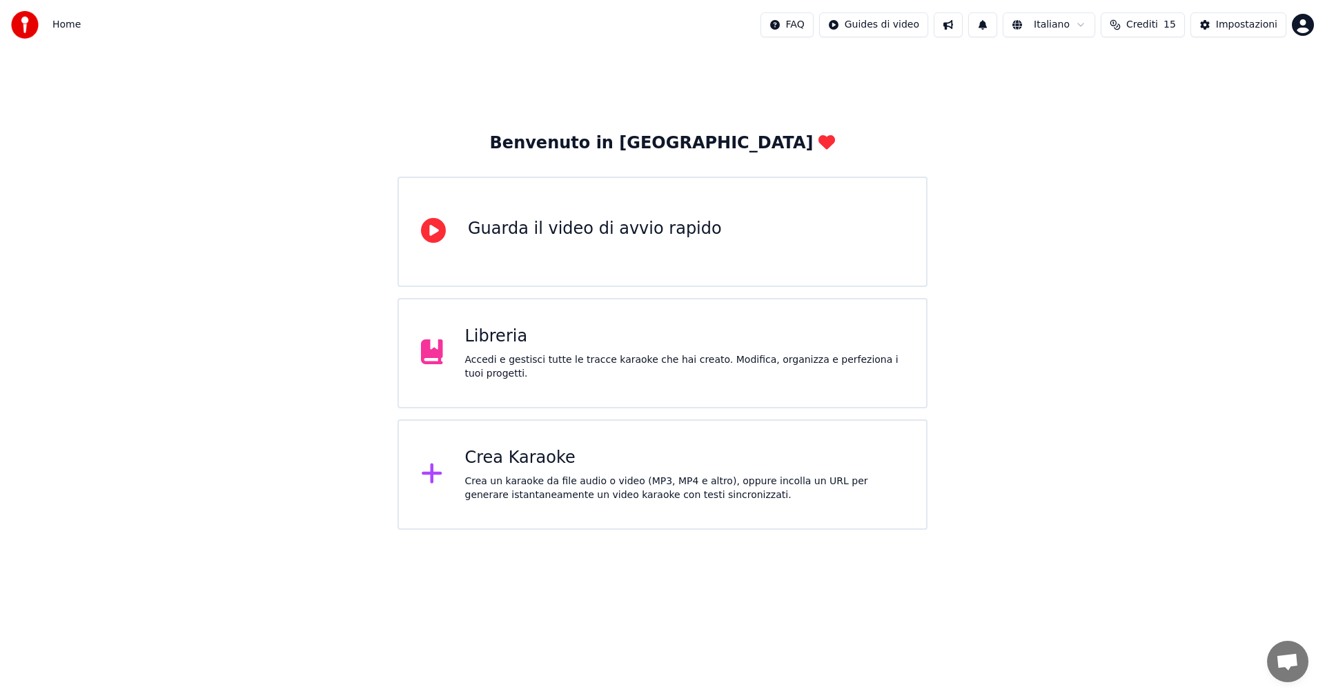  What do you see at coordinates (787, 25) in the screenshot?
I see `button: FAQ` at bounding box center [787, 25].